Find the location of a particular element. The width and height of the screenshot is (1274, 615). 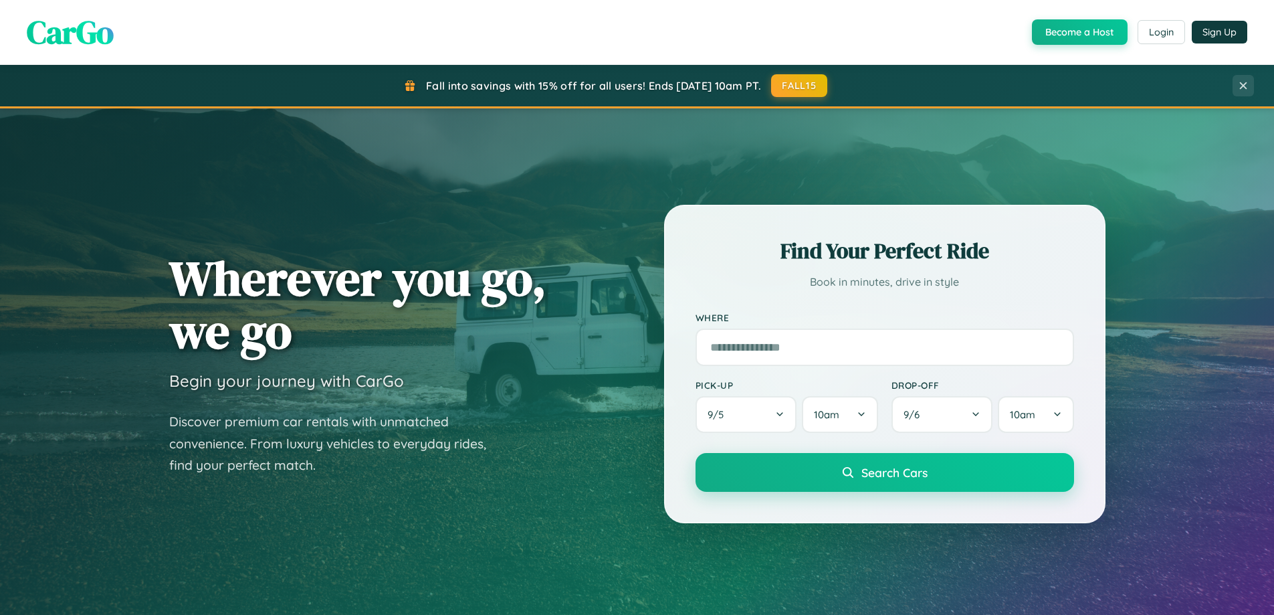

label: Pick-up is located at coordinates (787, 385).